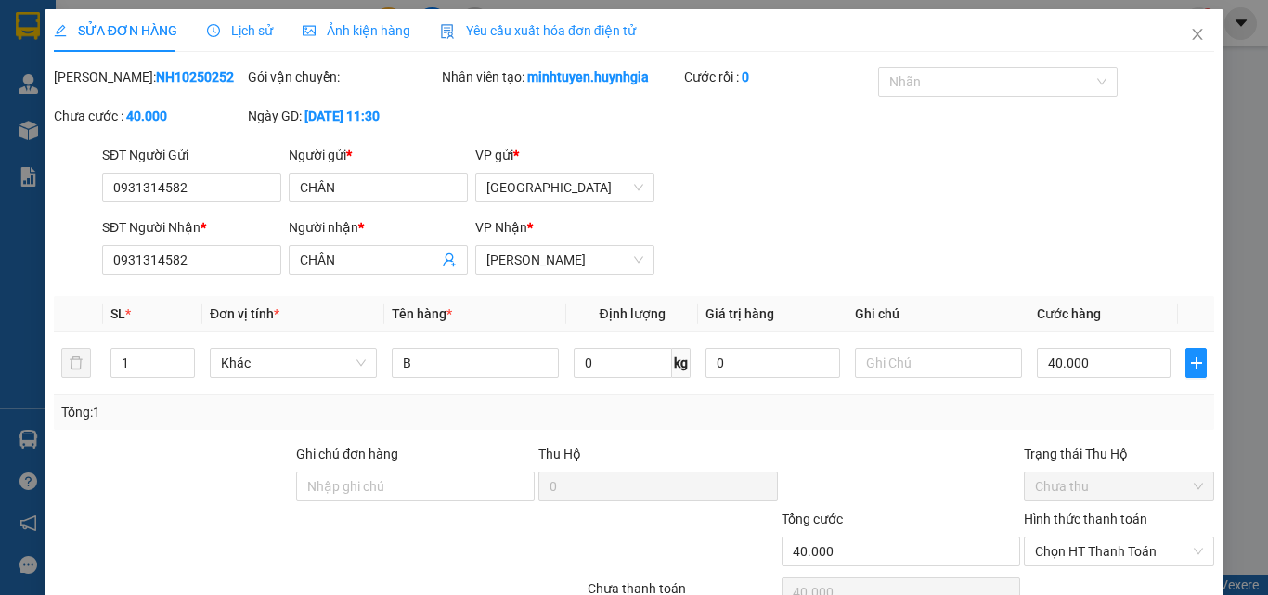 This screenshot has width=1268, height=595. What do you see at coordinates (501, 227) in the screenshot?
I see `span: VP Nhận` at bounding box center [501, 227].